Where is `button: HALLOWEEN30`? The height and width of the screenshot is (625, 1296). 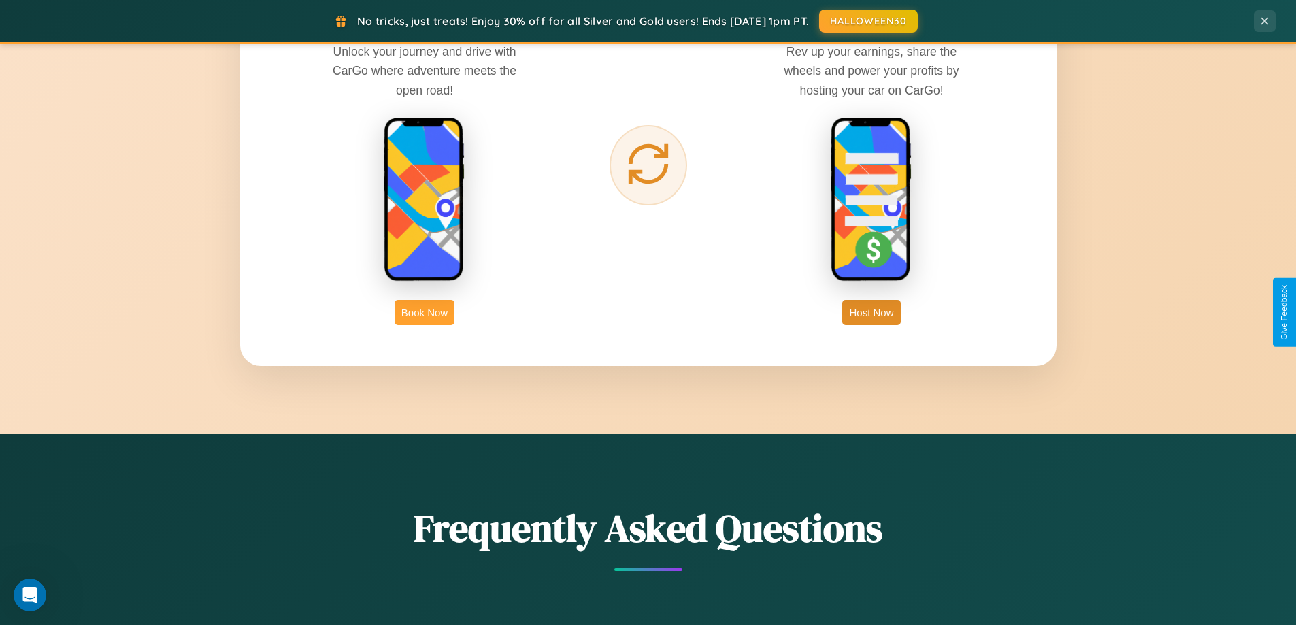
button: HALLOWEEN30 is located at coordinates (868, 21).